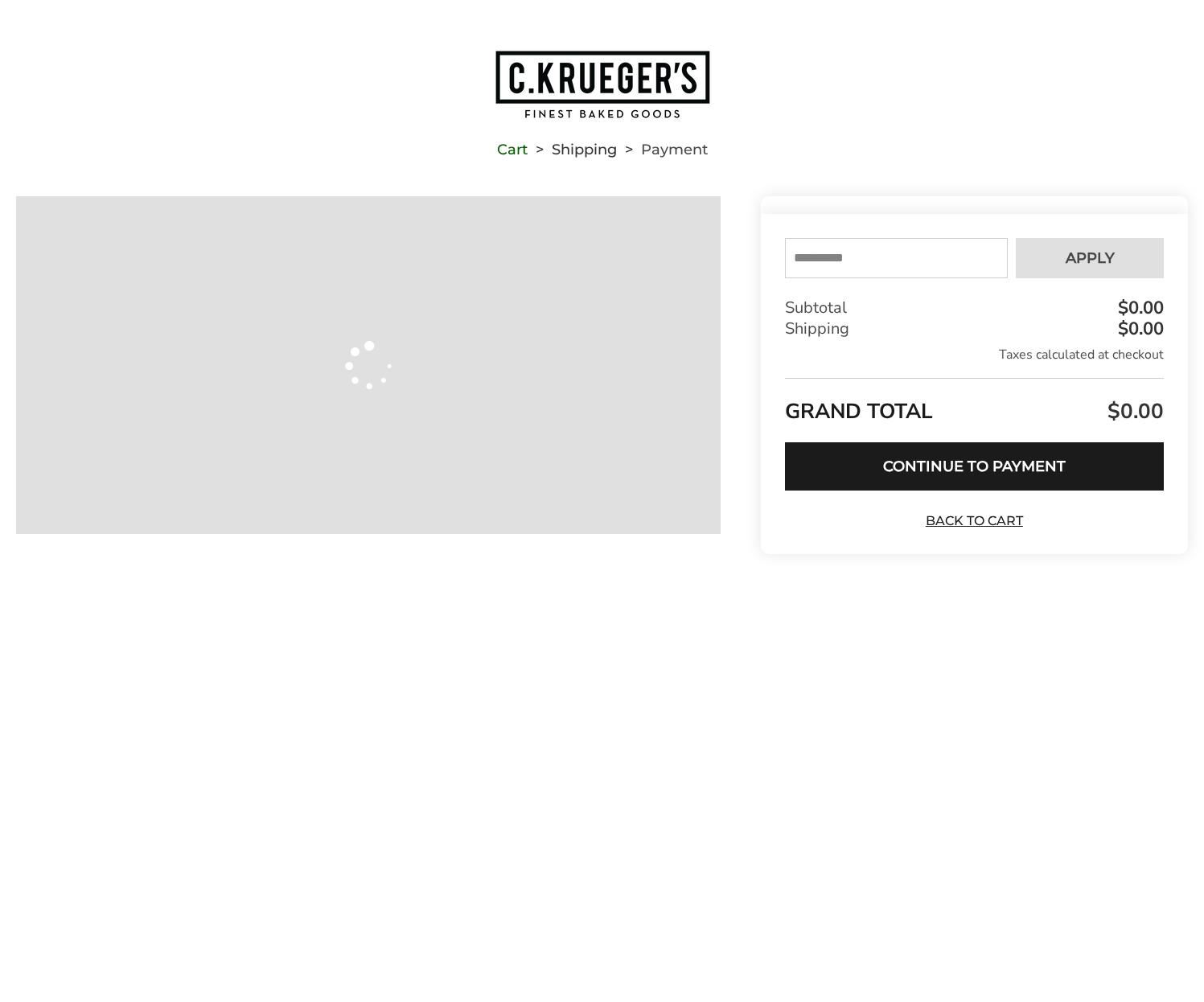 This screenshot has height=1002, width=1204. Describe the element at coordinates (602, 85) in the screenshot. I see `img: C.KRUEGER'S` at that location.